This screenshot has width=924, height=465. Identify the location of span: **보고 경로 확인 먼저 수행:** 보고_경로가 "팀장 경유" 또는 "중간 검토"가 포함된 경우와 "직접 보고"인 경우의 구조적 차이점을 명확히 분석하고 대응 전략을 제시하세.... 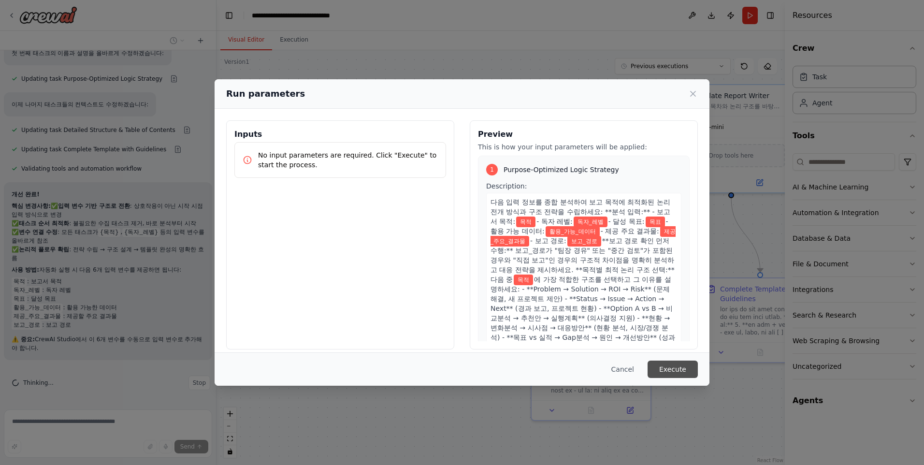
(582, 260).